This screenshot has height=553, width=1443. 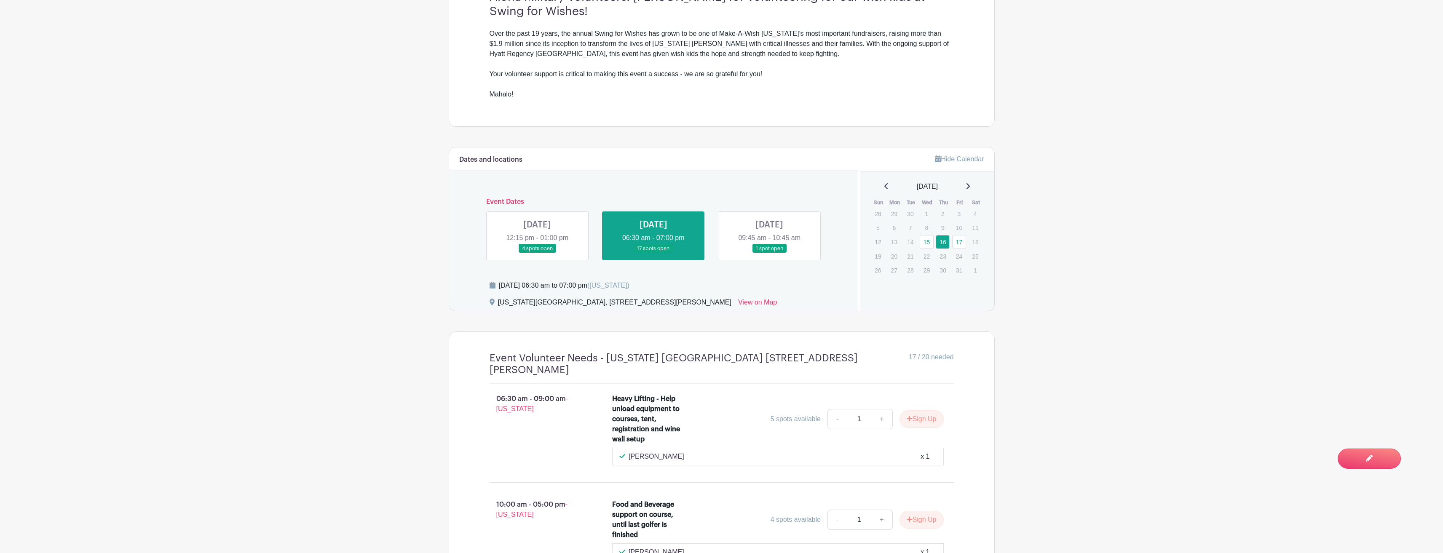 What do you see at coordinates (943, 214) in the screenshot?
I see `p: 2` at bounding box center [943, 214].